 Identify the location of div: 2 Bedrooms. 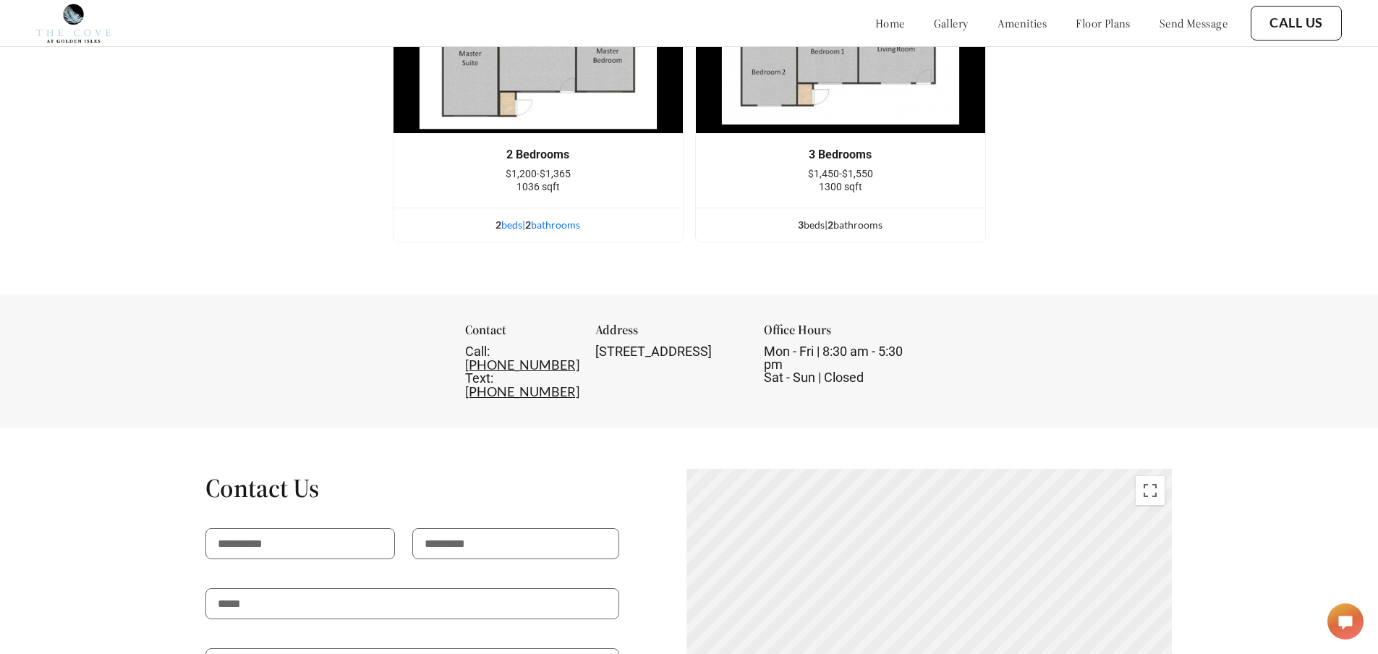
(538, 155).